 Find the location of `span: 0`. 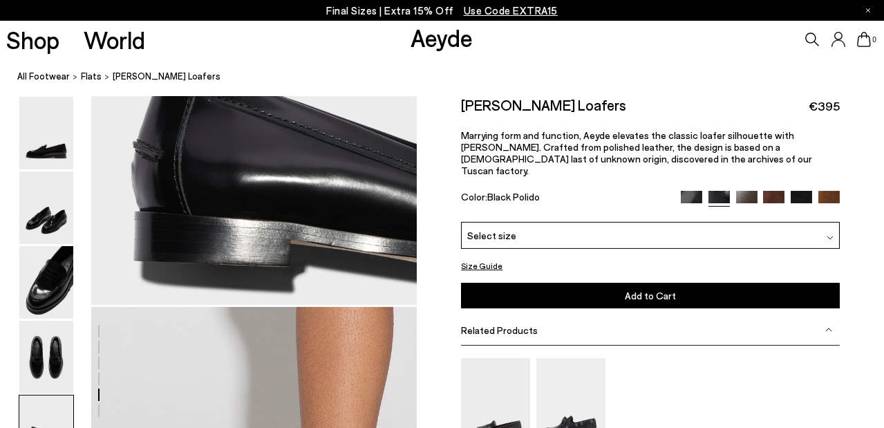

span: 0 is located at coordinates (875, 39).